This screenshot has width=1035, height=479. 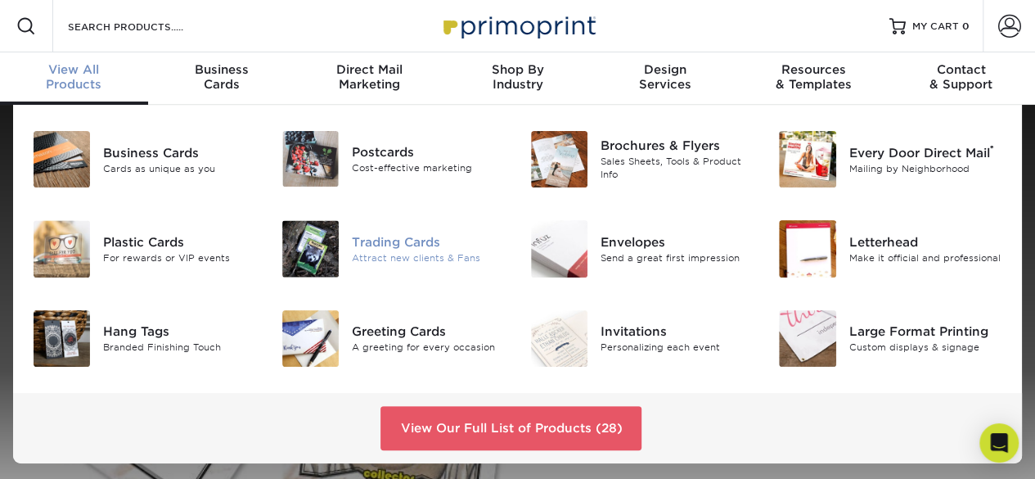 What do you see at coordinates (926, 331) in the screenshot?
I see `div: Large Format Printing` at bounding box center [926, 331].